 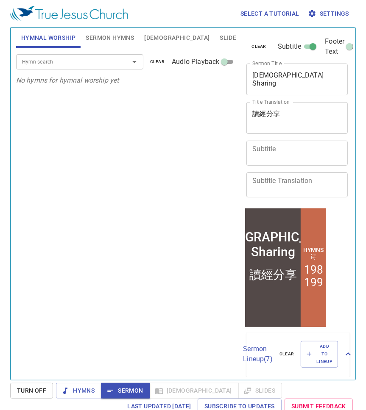 I want to click on span: Footer Text, so click(x=335, y=47).